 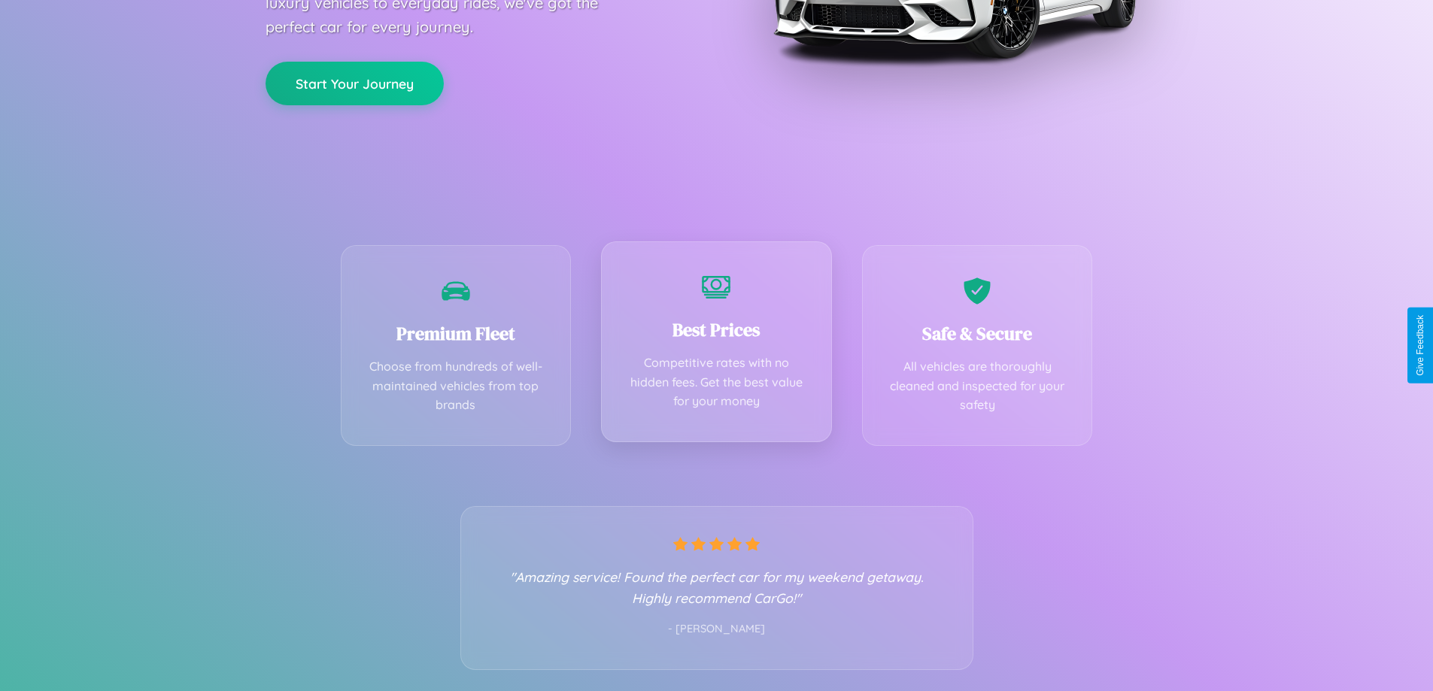 I want to click on p: Choose from hundreds of well-maintained vehicles from top brands, so click(x=456, y=386).